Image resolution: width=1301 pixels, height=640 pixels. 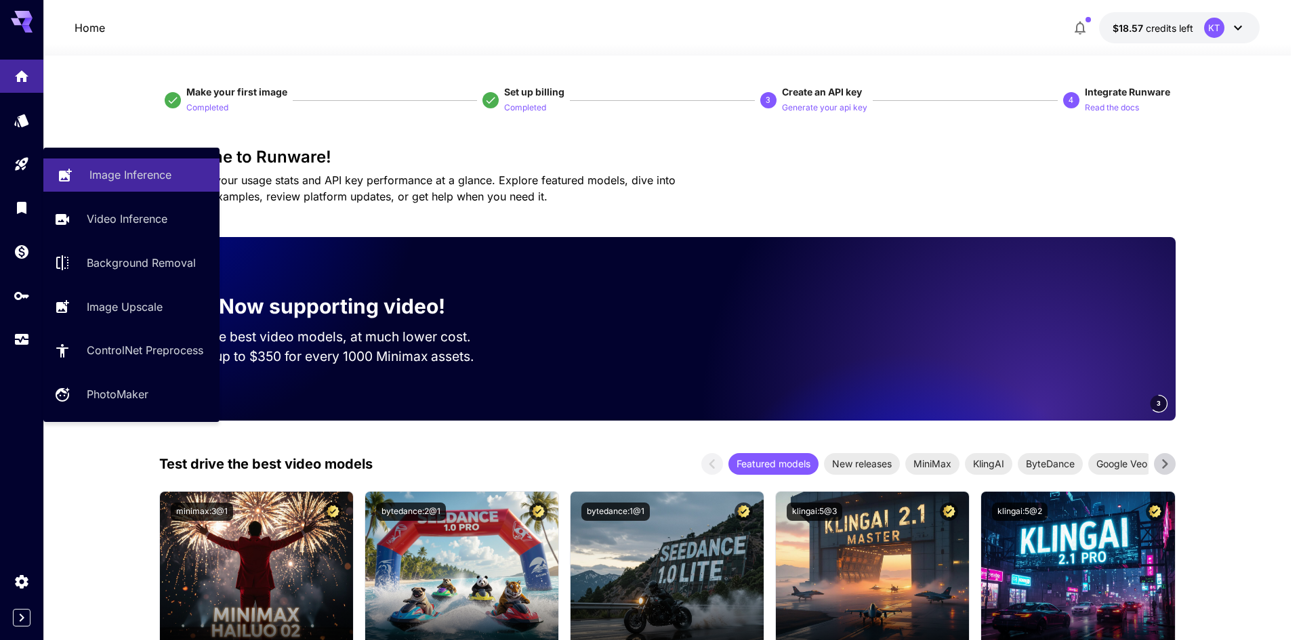 What do you see at coordinates (22, 207) in the screenshot?
I see `div: Library` at bounding box center [22, 207].